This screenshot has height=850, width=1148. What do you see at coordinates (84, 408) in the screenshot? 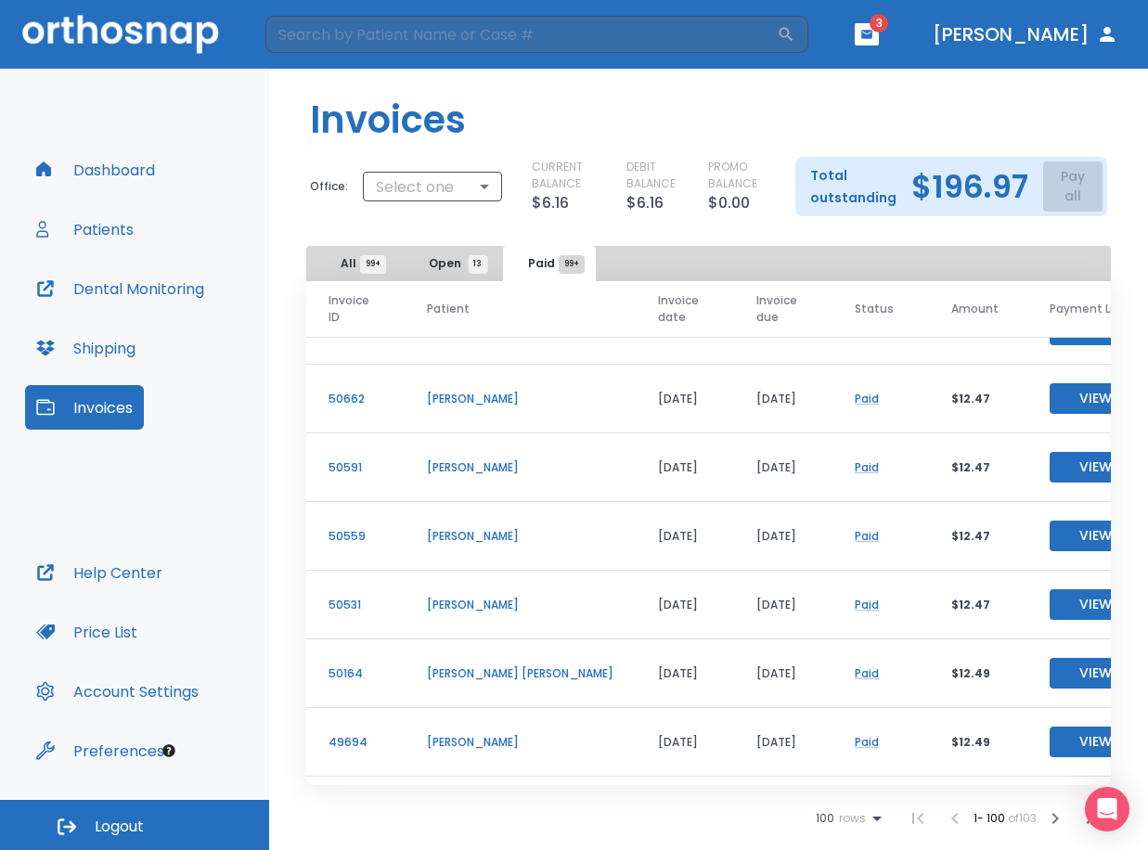
I see `a: Invoices` at bounding box center [84, 408].